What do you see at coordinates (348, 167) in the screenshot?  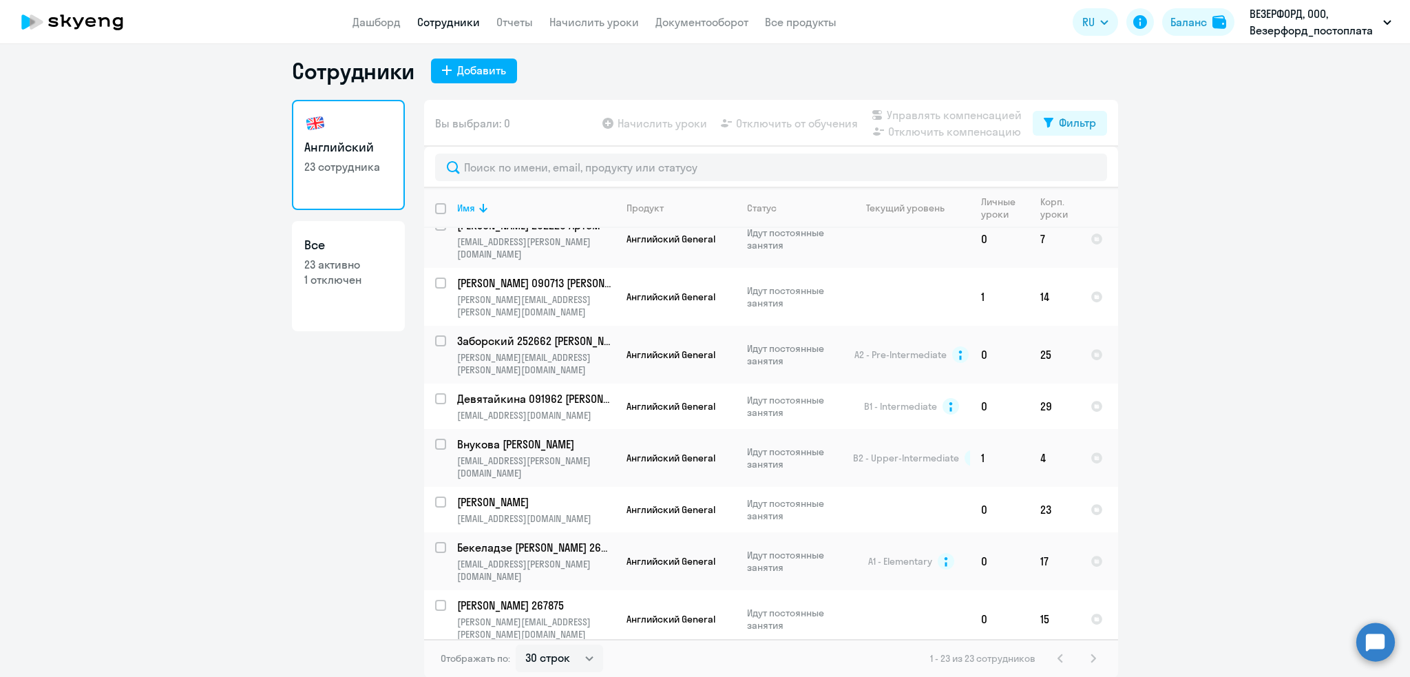 I see `p: 23 сотрудника` at bounding box center [348, 167].